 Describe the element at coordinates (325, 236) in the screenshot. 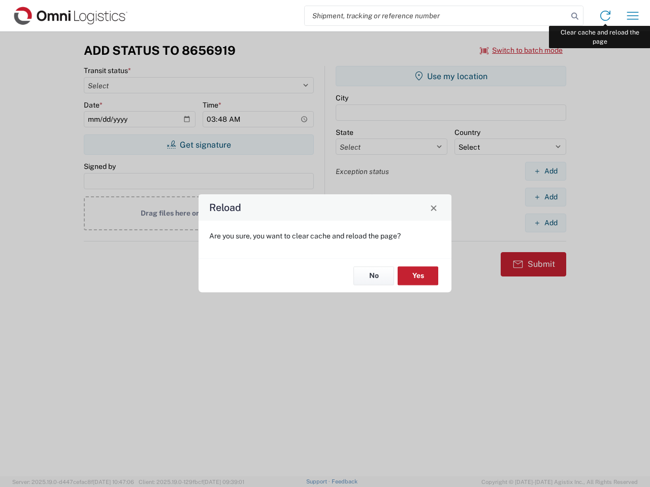

I see `p: Are you sure, you want to clear cache and reload the page?` at that location.